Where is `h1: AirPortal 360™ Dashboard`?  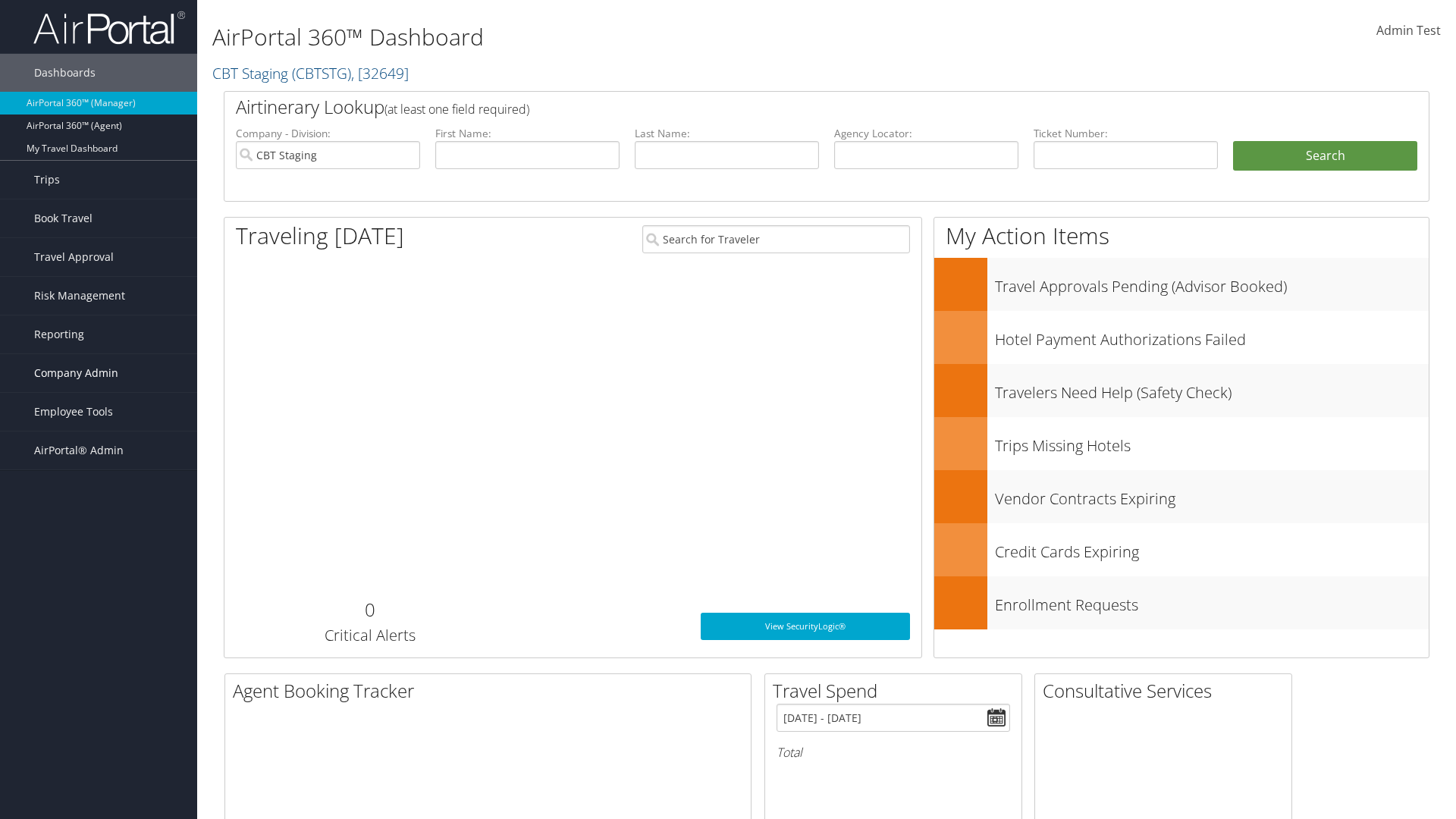
h1: AirPortal 360™ Dashboard is located at coordinates (622, 37).